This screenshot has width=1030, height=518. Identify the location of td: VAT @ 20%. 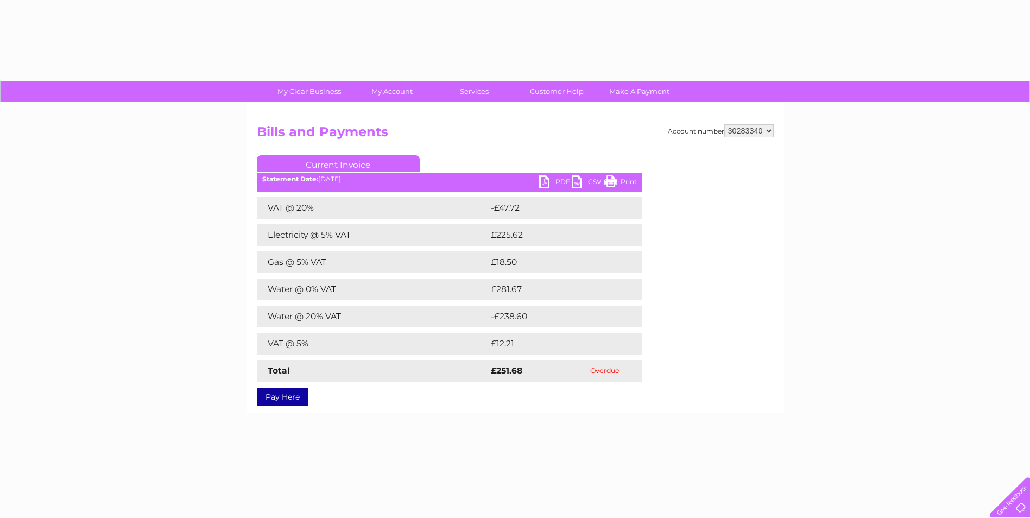
(372, 208).